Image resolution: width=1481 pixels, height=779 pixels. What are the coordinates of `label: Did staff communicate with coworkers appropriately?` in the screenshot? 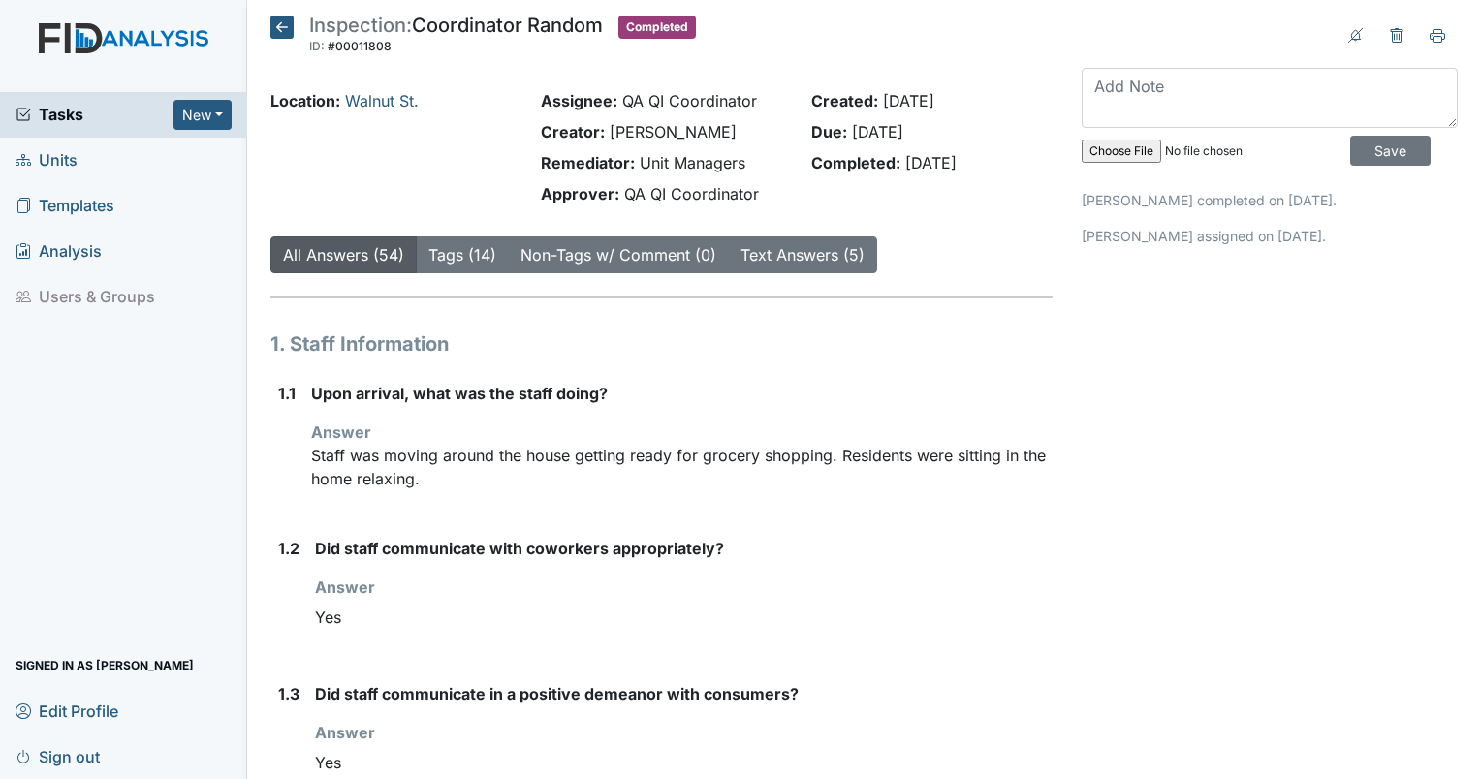 It's located at (519, 549).